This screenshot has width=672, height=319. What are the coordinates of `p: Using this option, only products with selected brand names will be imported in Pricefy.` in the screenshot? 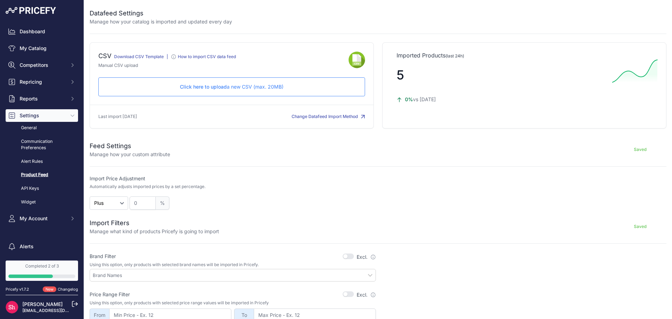 It's located at (233, 265).